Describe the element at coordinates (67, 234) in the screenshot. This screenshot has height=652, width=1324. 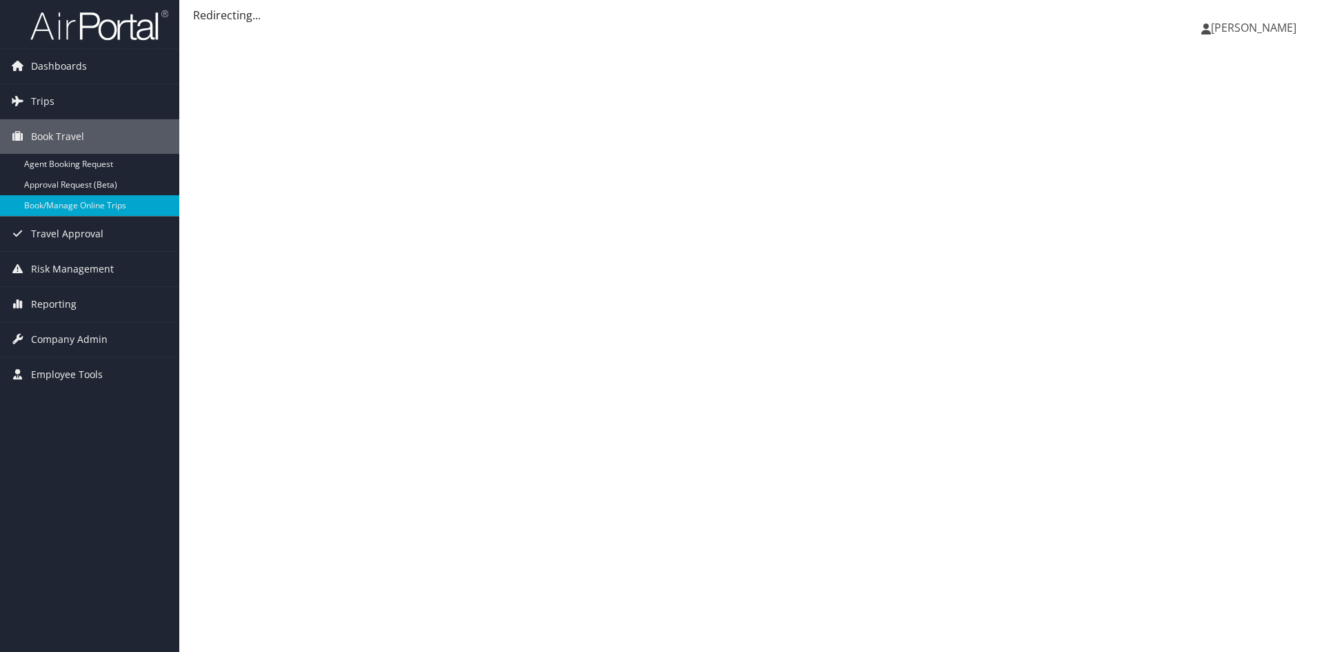
I see `span: Travel Approval` at that location.